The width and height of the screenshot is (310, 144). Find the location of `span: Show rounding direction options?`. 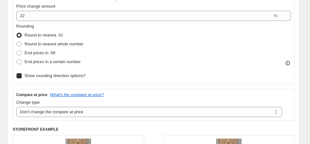

span: Show rounding direction options? is located at coordinates (55, 76).